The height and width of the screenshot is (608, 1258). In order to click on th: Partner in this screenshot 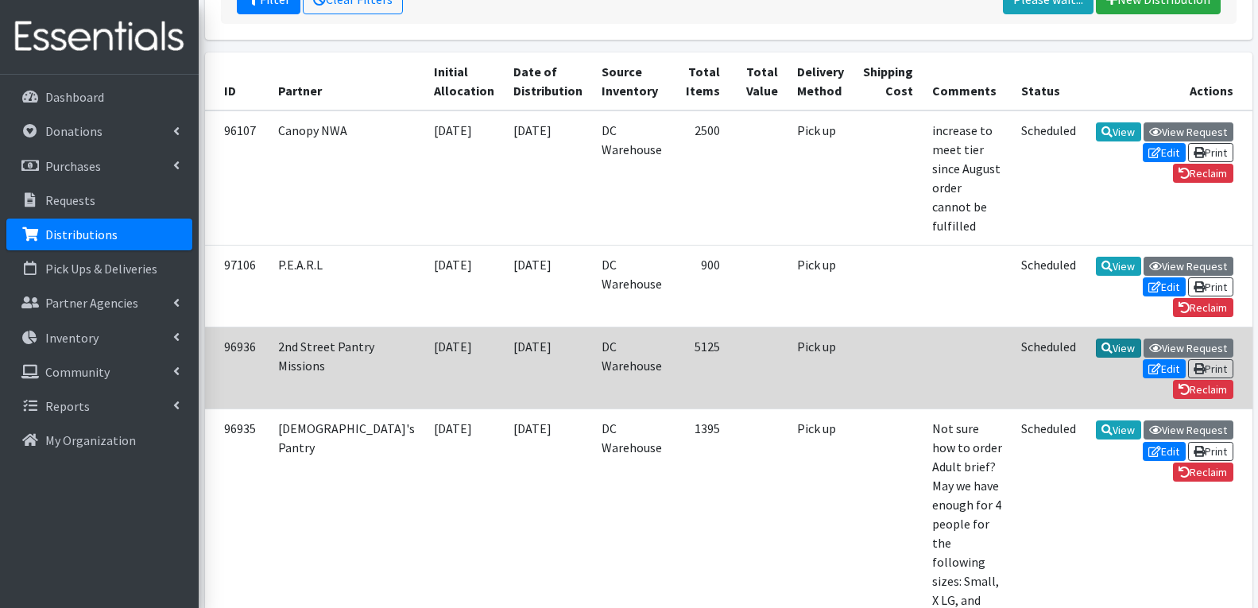, I will do `click(346, 81)`.